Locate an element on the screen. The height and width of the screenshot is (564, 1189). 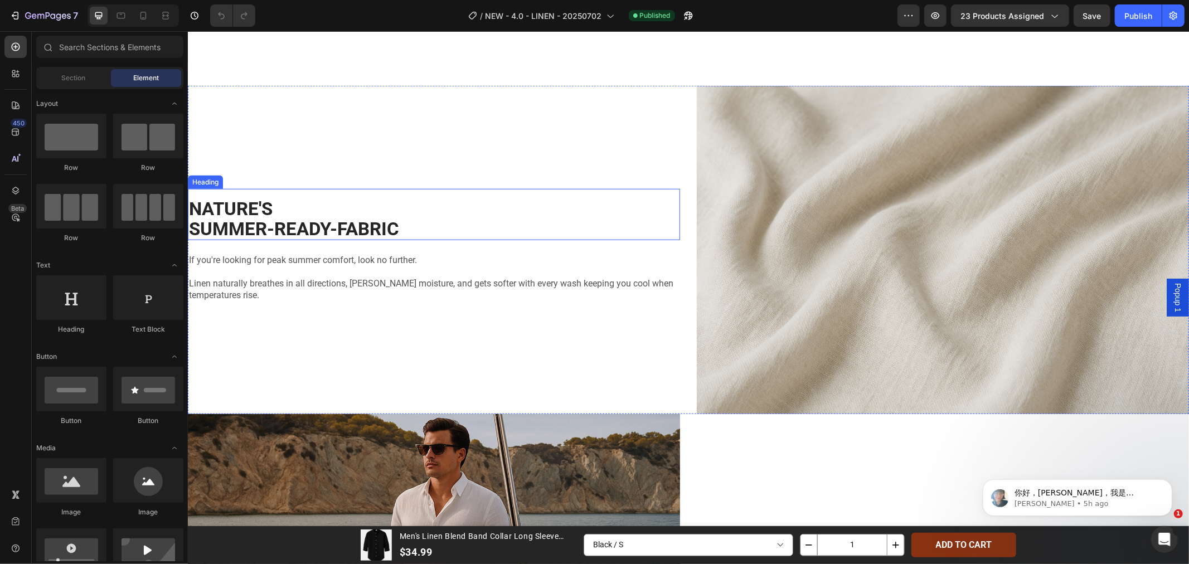
p: Message from Annie, sent 5h ago is located at coordinates (120, 48).